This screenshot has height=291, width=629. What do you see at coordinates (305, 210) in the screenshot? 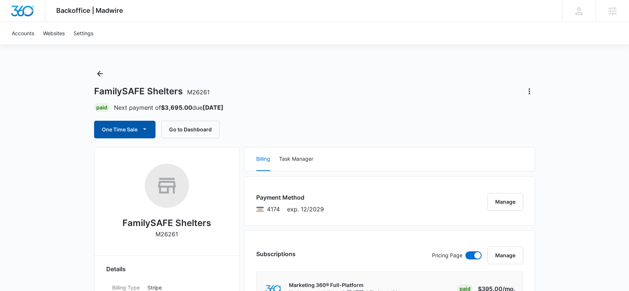
I see `span: exp. 12/2029` at bounding box center [305, 210].